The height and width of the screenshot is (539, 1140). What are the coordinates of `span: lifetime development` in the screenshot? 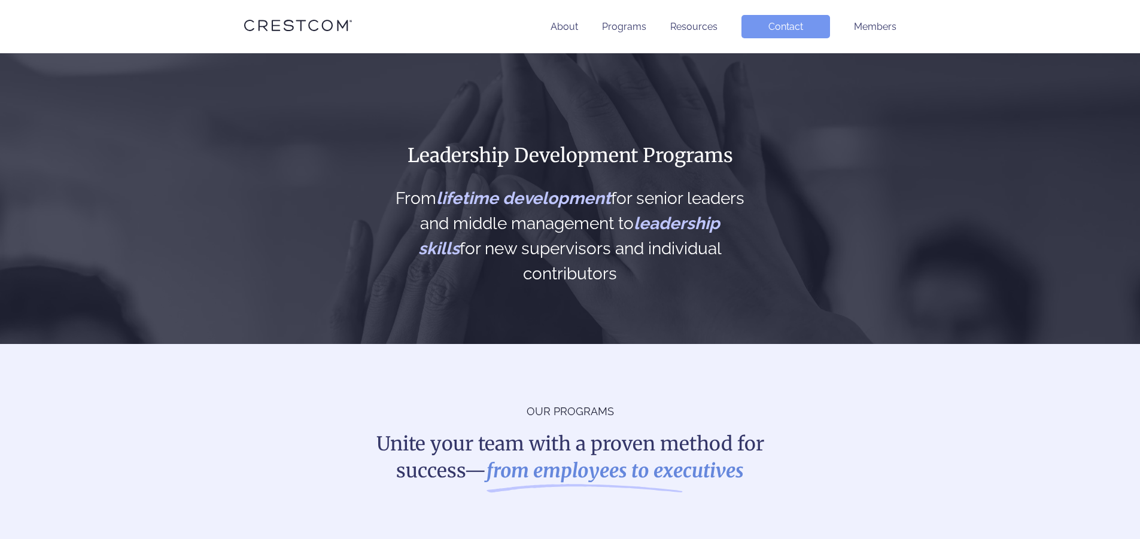 It's located at (523, 198).